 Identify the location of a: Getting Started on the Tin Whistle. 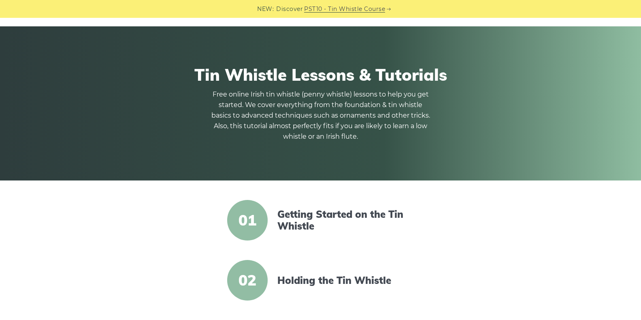
(347, 220).